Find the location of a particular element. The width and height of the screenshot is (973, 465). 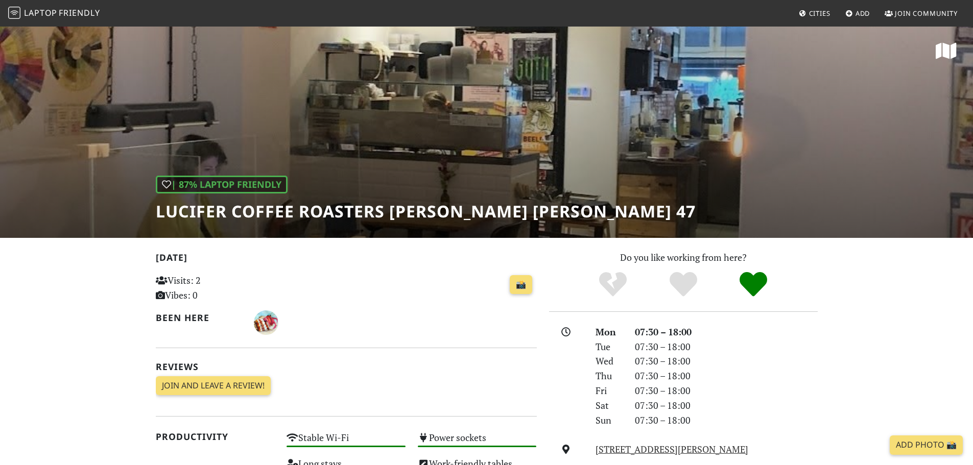

span: Joost Visser is located at coordinates (266, 322).